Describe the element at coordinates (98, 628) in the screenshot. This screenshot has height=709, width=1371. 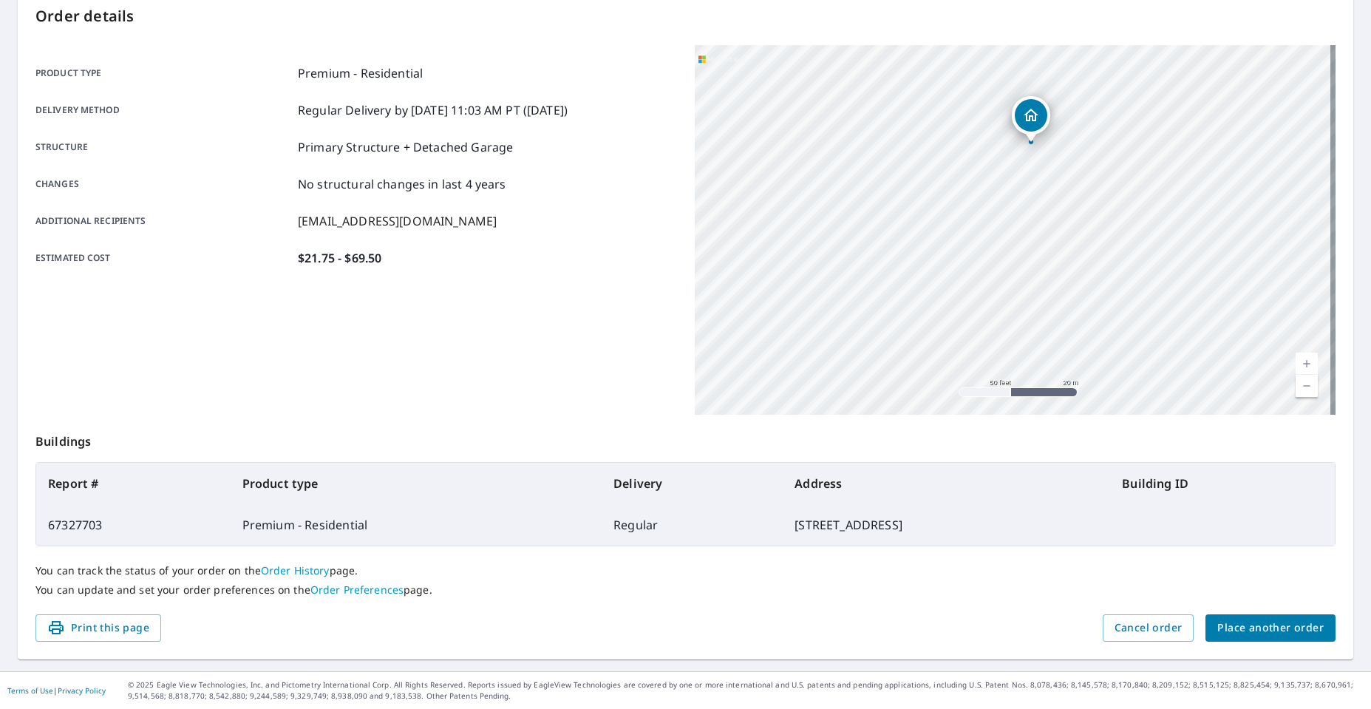
I see `button: Print this page` at that location.